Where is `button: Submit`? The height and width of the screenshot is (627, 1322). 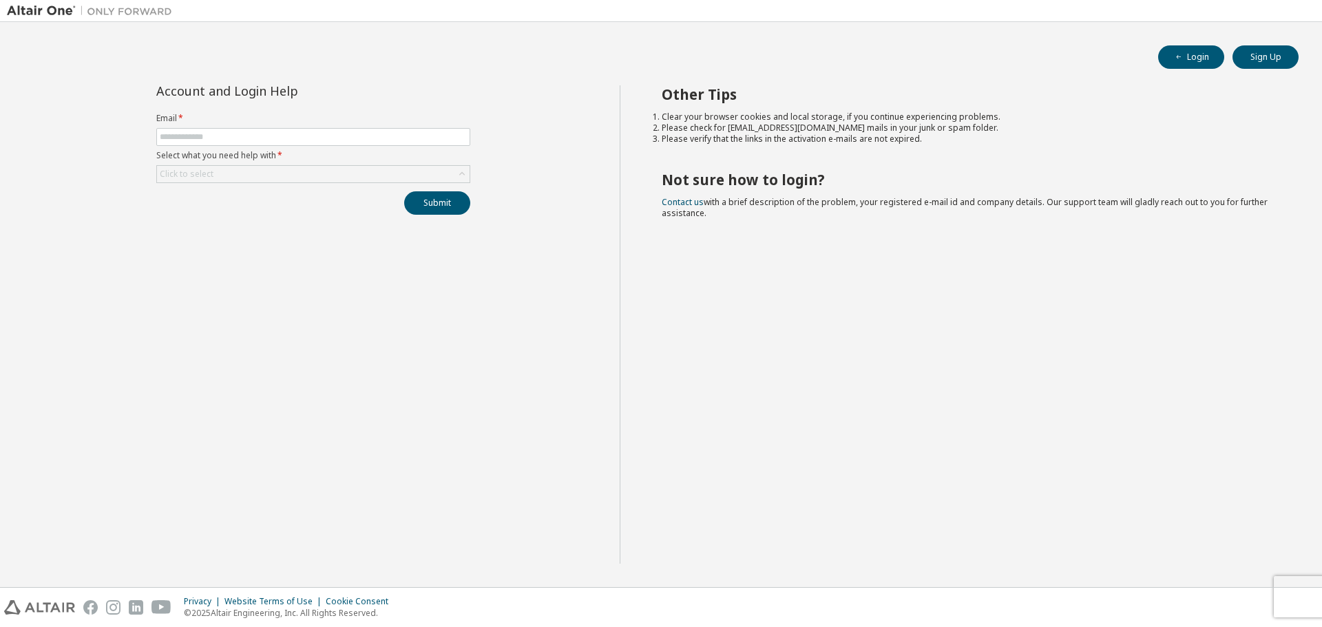 button: Submit is located at coordinates (437, 203).